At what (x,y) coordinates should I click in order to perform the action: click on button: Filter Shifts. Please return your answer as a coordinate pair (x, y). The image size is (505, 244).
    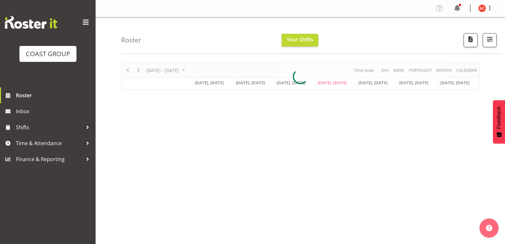
    Looking at the image, I should click on (490, 40).